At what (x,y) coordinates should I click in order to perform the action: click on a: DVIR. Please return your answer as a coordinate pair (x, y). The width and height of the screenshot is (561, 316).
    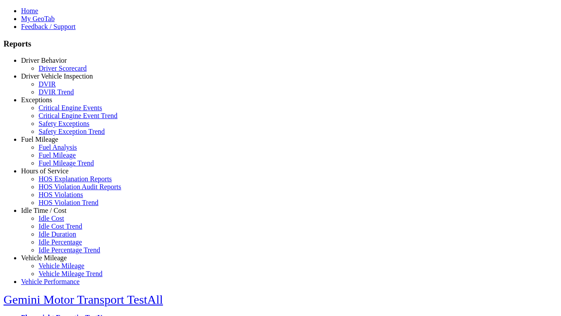
    Looking at the image, I should click on (47, 84).